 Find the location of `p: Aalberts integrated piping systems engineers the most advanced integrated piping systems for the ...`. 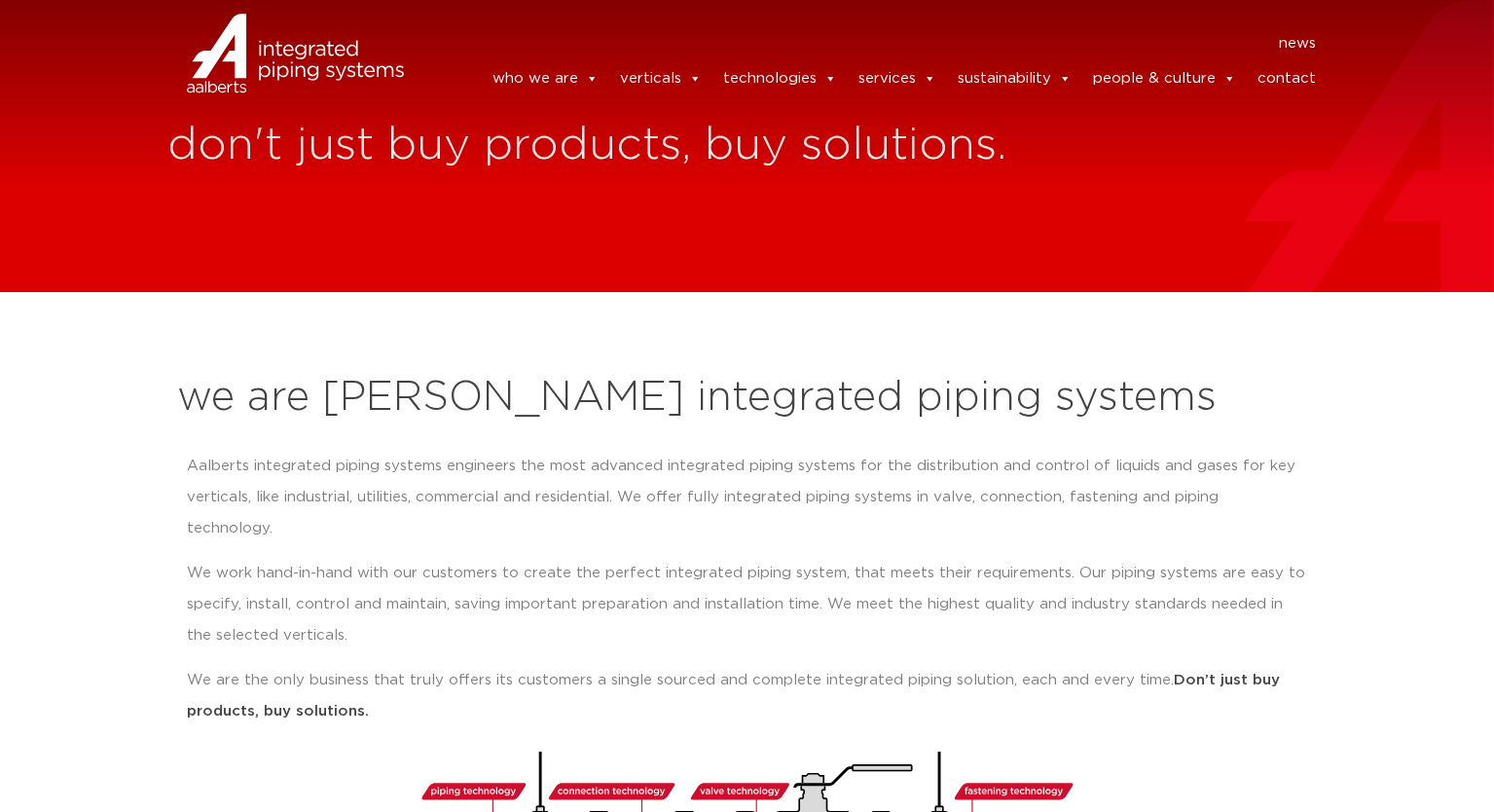

p: Aalberts integrated piping systems engineers the most advanced integrated piping systems for the ... is located at coordinates (748, 497).